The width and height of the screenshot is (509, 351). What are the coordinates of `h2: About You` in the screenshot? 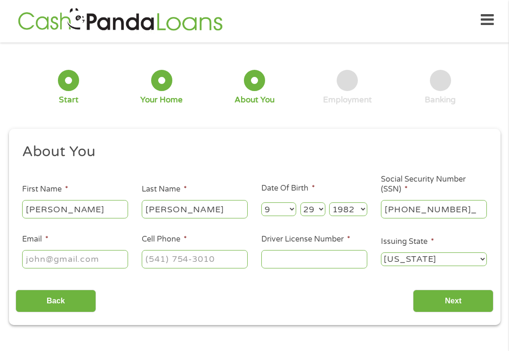 It's located at (251, 152).